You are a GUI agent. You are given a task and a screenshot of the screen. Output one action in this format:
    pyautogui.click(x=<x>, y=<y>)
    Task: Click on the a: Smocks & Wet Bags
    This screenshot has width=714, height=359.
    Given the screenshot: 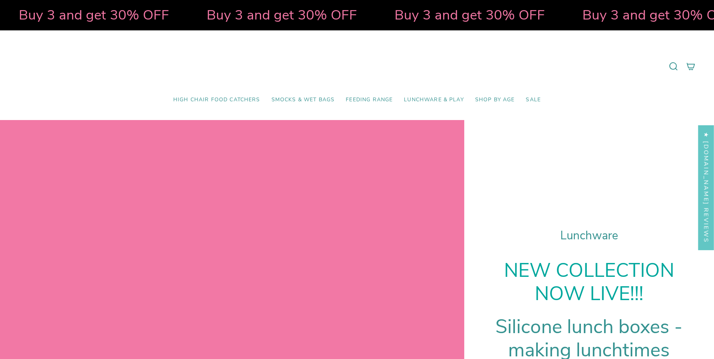 What is the action you would take?
    pyautogui.click(x=303, y=100)
    